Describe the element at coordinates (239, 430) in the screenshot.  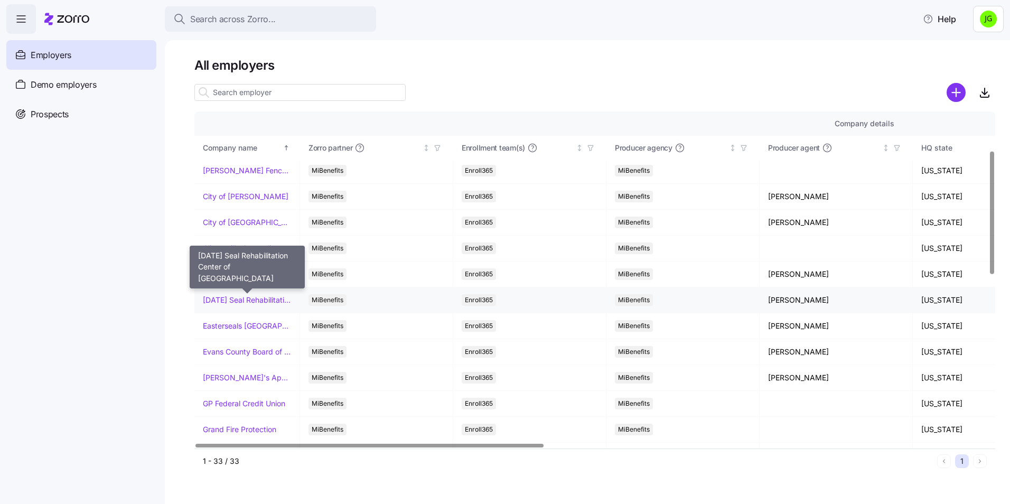
I see `a: Grand Fire Protection` at that location.